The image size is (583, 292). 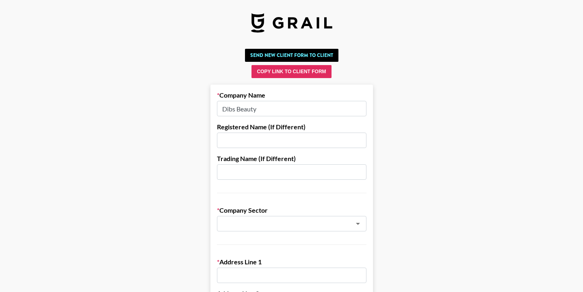 I want to click on label: Trading Name (If Different), so click(x=292, y=158).